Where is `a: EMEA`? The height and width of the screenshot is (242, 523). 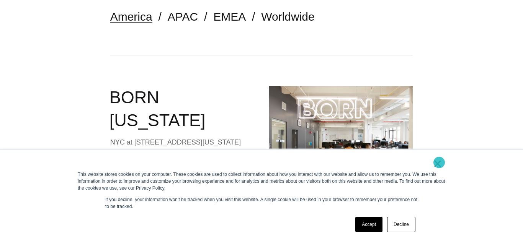 a: EMEA is located at coordinates (229, 16).